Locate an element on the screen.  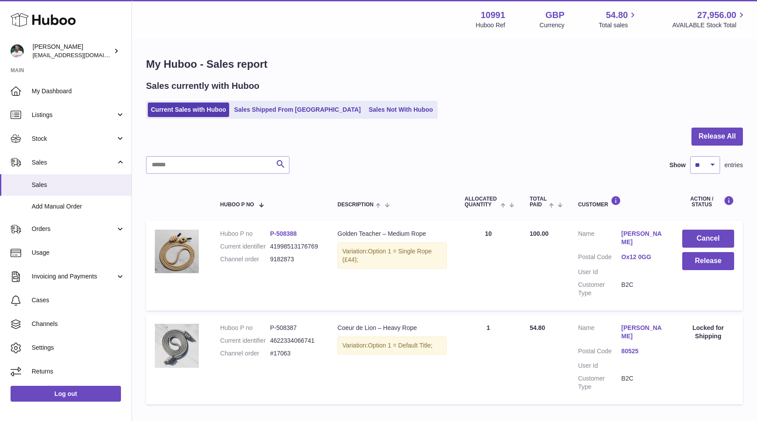
span: 27,956.00 is located at coordinates (717, 15).